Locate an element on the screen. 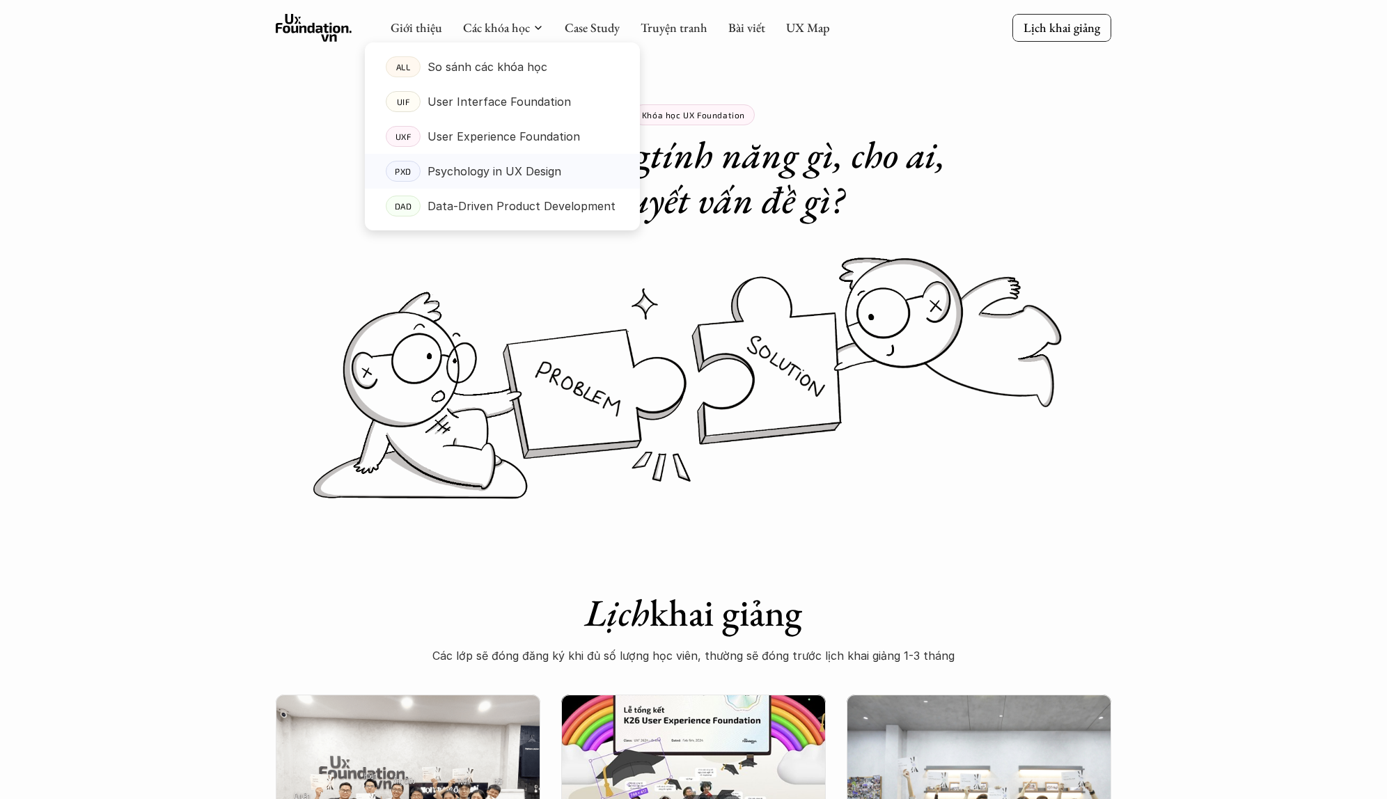 This screenshot has height=799, width=1387. a: Giới thiệu is located at coordinates (416, 27).